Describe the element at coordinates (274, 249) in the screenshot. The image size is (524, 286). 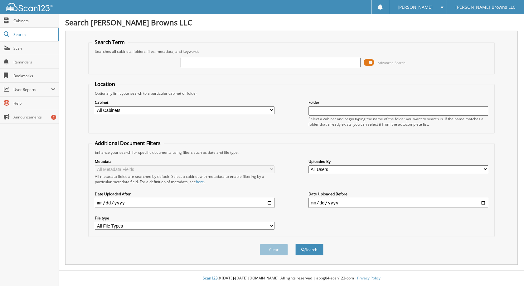
I see `button: Clear` at that location.